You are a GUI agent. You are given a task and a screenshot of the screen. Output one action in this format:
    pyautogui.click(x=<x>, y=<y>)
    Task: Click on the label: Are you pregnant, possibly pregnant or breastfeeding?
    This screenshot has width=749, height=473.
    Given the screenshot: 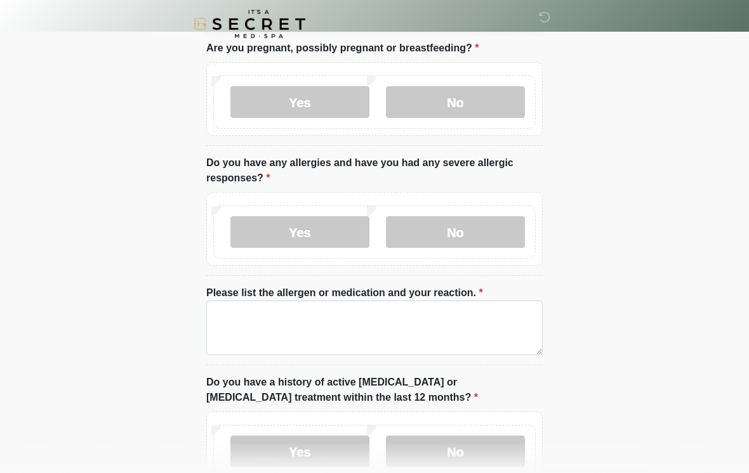 What is the action you would take?
    pyautogui.click(x=342, y=48)
    